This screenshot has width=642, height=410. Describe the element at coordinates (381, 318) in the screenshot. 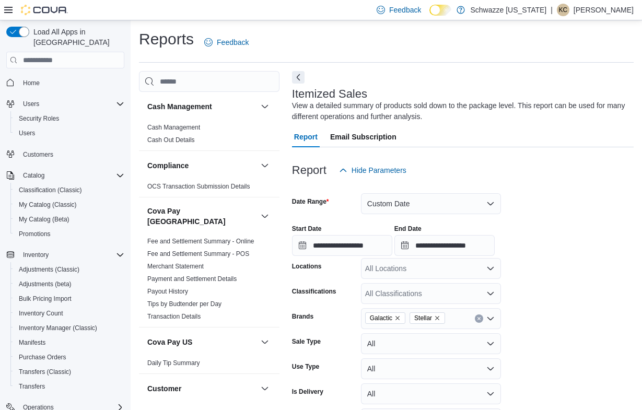

I see `span: Galactic` at that location.